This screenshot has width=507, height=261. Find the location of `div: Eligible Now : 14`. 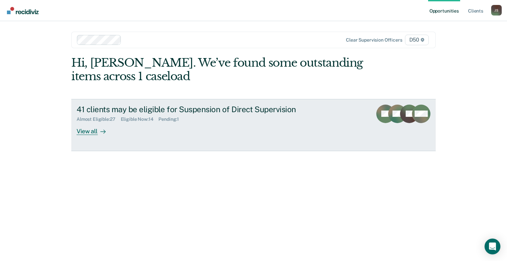

div: Eligible Now : 14 is located at coordinates (140, 119).